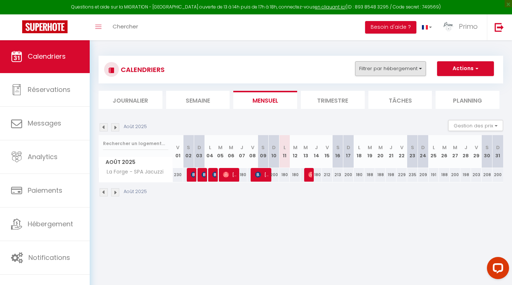 The height and width of the screenshot is (285, 512). Describe the element at coordinates (132, 172) in the screenshot. I see `span: La Forge - SPA Jacuzzi` at that location.